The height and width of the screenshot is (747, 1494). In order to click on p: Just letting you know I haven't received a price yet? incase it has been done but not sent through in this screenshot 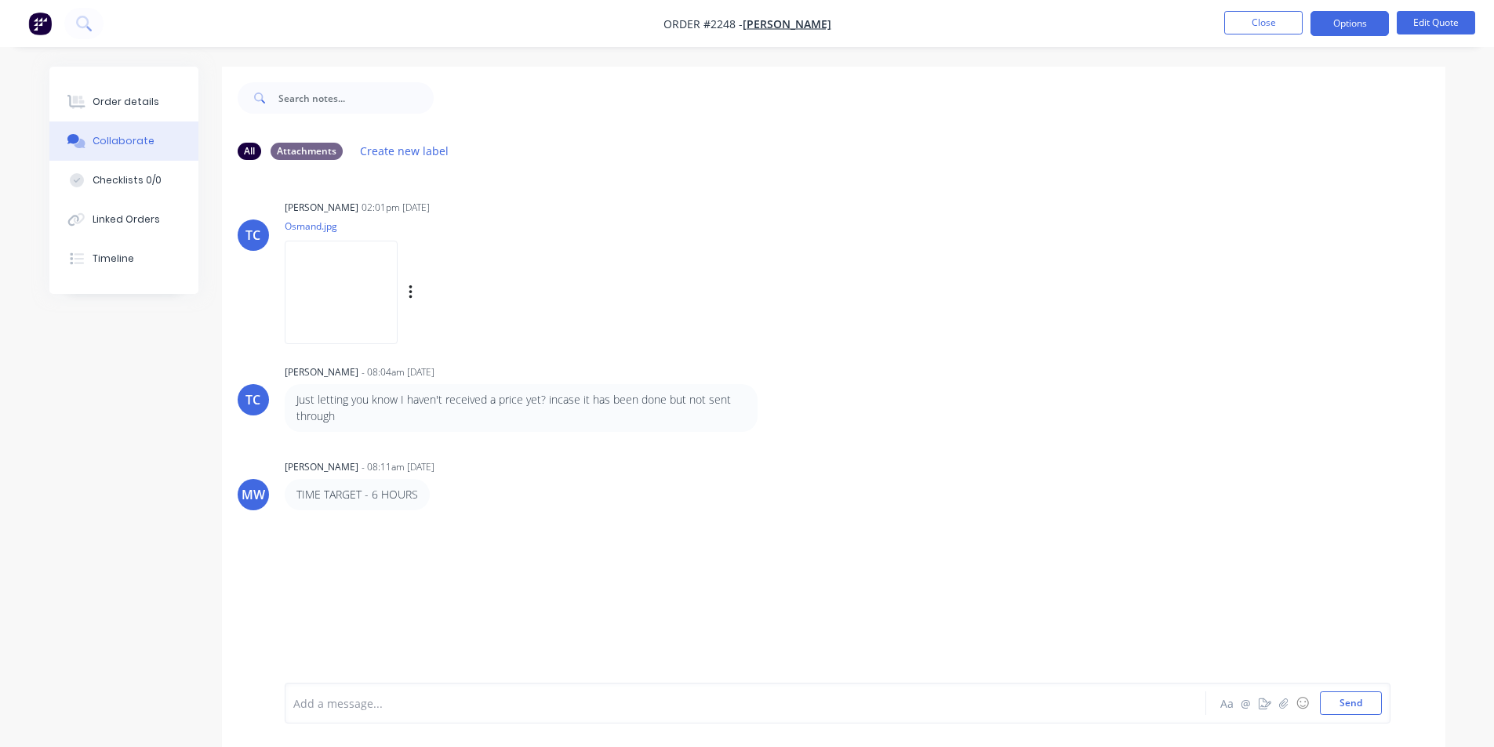, I will do `click(521, 408)`.